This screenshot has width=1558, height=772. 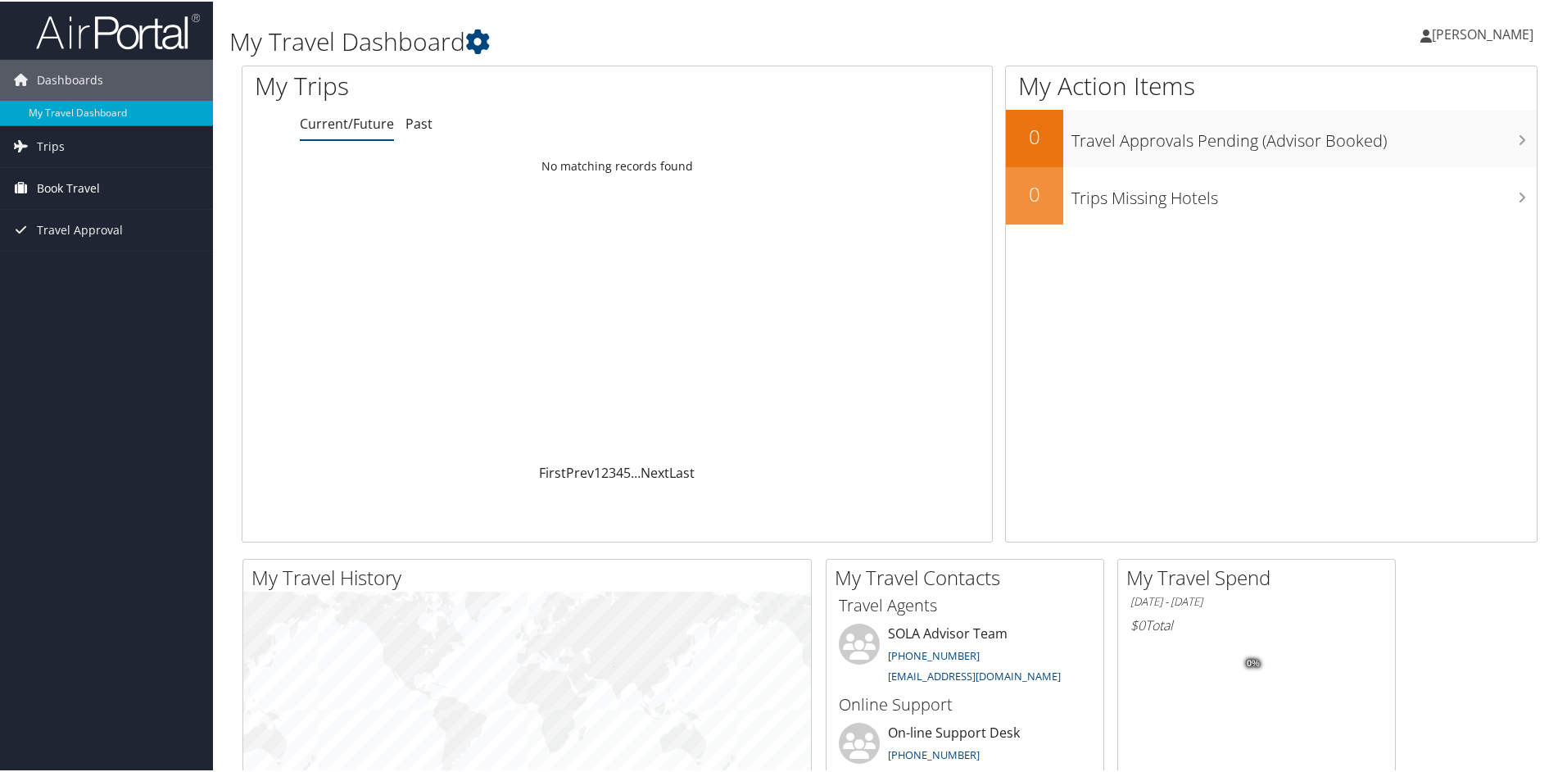 I want to click on li: SOLA Advisor Team, so click(x=965, y=655).